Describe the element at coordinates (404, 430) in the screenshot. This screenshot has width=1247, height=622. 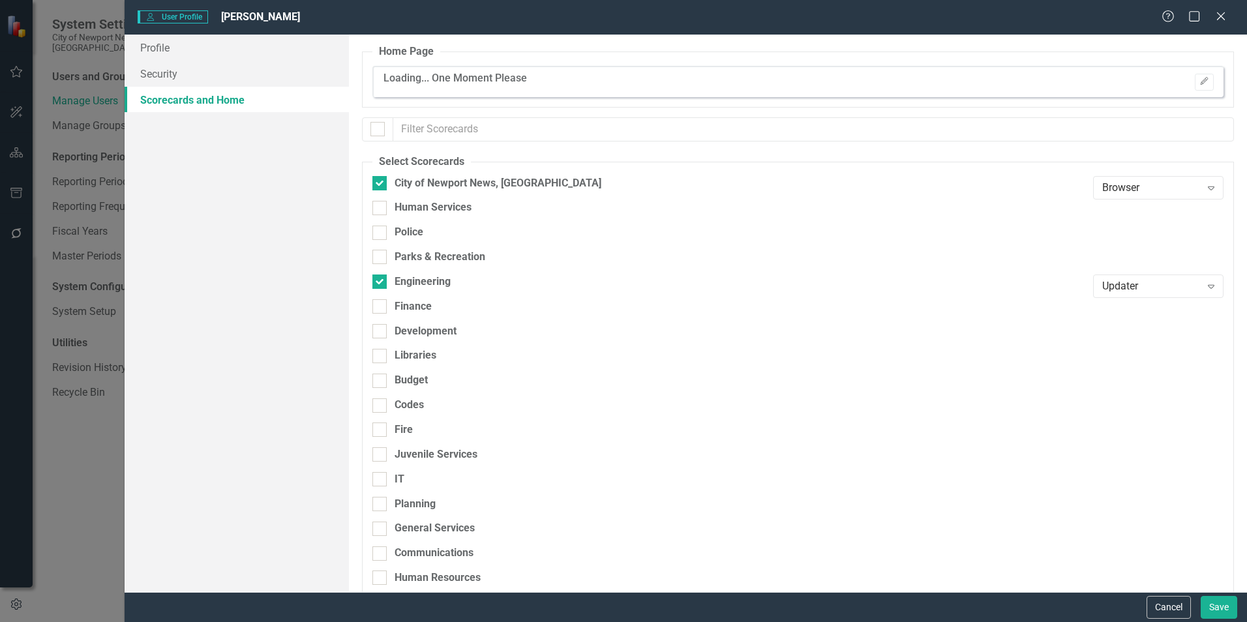
I see `div: Fire` at that location.